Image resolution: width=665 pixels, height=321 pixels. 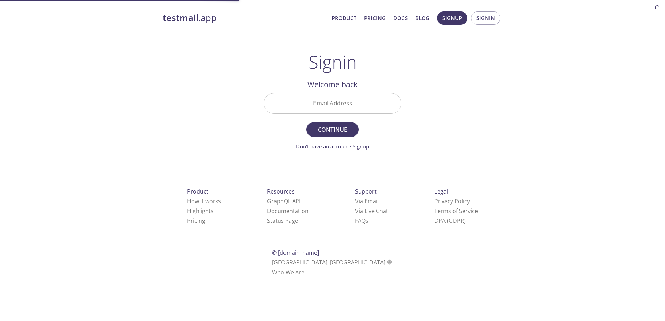 What do you see at coordinates (284, 201) in the screenshot?
I see `a: GraphQL API` at bounding box center [284, 201].